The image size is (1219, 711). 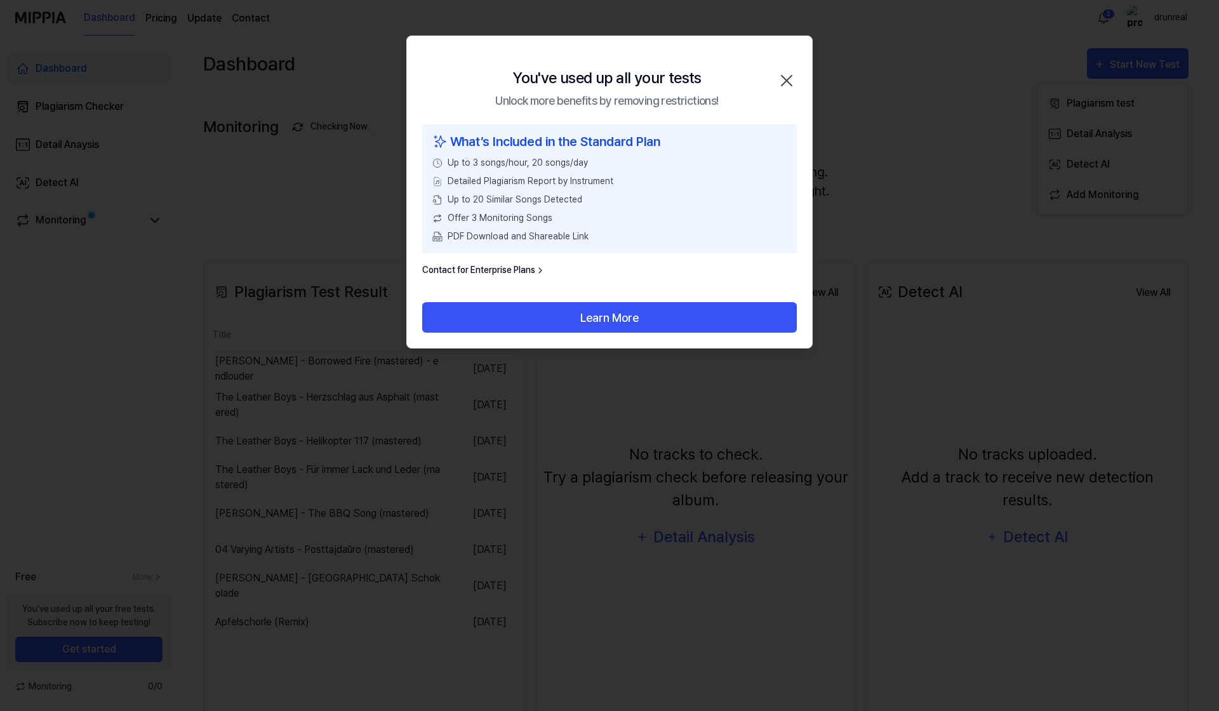 I want to click on a: Contact for Enterprise Plans, so click(x=484, y=270).